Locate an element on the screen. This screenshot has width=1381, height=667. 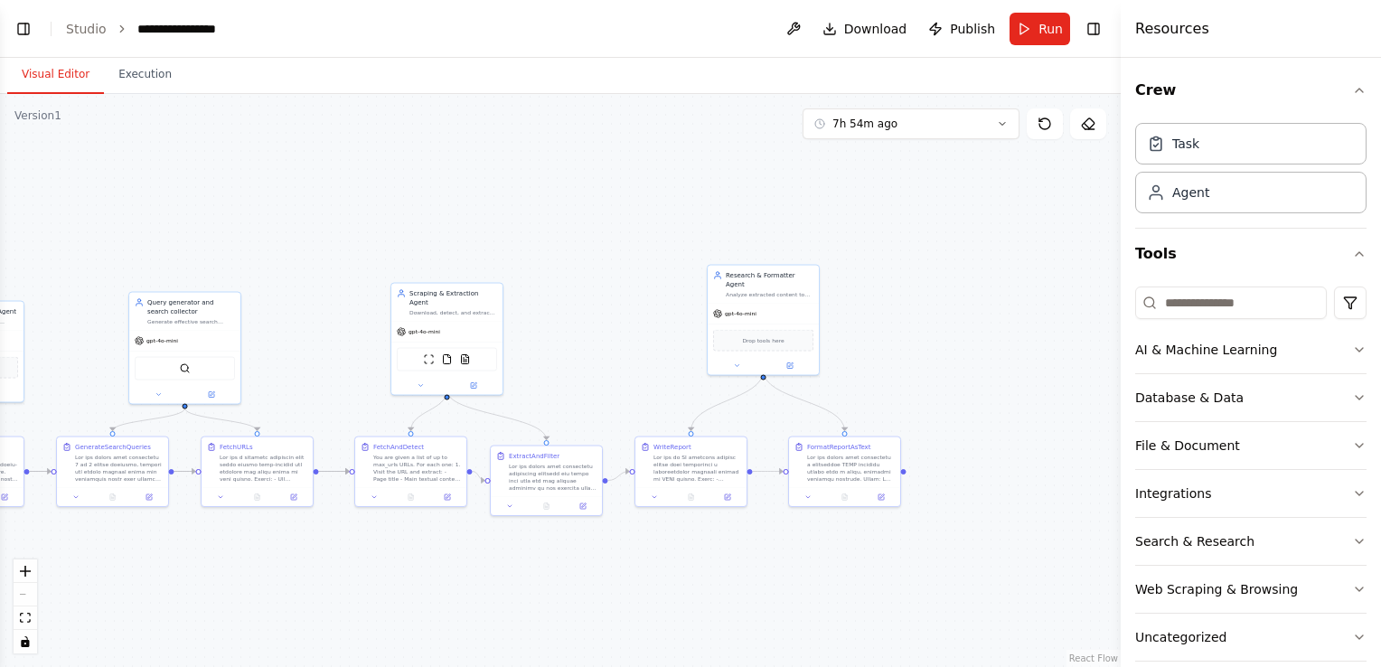
g: Edge from 6db06cc1-13b8-4675-b4a2-e20290392312 to 6b2144f2-c9ec-42fd-8d7d-be06d3fb7431 is located at coordinates (149, 419).